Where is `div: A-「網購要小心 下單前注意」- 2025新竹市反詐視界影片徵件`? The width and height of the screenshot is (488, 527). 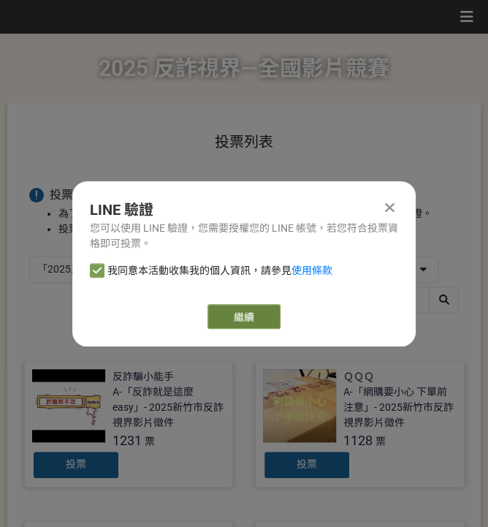
div: A-「網購要小心 下單前注意」- 2025新竹市反詐視界影片徵件 is located at coordinates (400, 407).